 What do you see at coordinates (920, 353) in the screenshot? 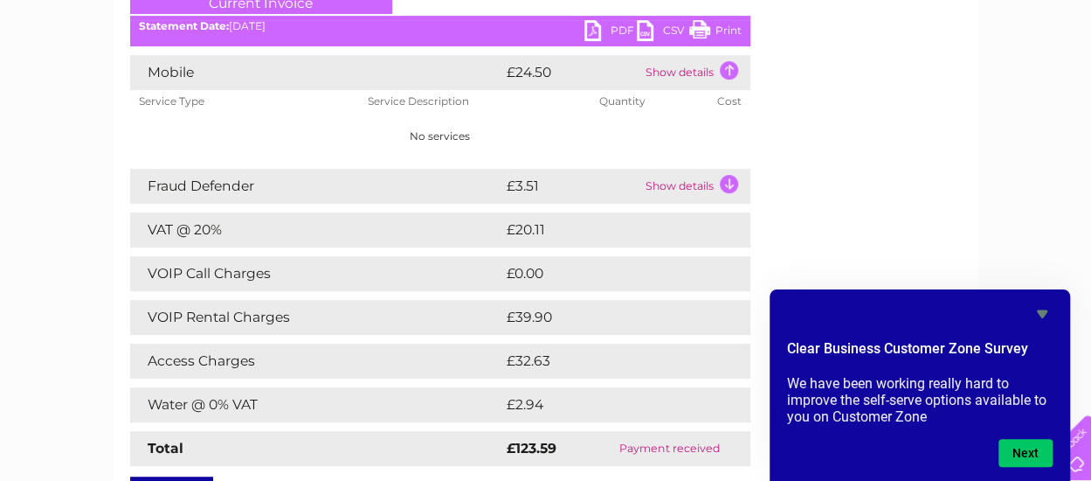
I see `h2: Clear Business Customer Zone Survey` at bounding box center [920, 353].